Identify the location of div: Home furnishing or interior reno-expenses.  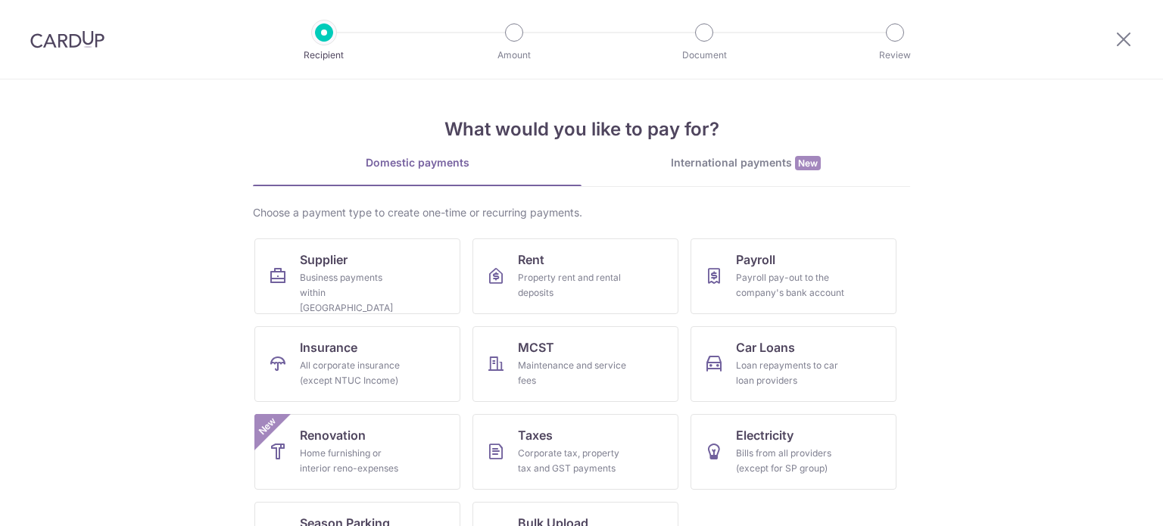
(354, 461).